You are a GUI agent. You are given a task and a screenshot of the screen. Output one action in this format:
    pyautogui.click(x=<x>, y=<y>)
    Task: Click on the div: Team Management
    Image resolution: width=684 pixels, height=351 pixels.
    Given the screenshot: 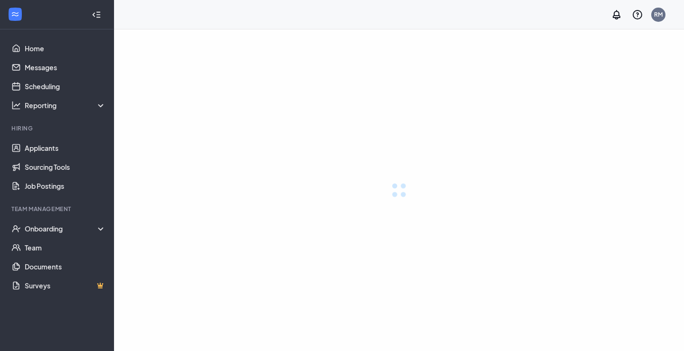 What is the action you would take?
    pyautogui.click(x=57, y=209)
    